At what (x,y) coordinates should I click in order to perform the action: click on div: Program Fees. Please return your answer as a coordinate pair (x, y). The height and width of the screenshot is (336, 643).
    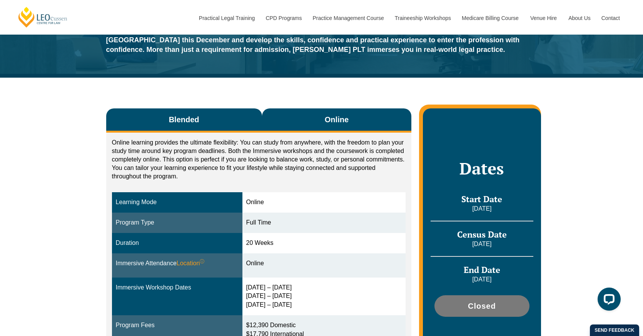
    Looking at the image, I should click on (177, 326).